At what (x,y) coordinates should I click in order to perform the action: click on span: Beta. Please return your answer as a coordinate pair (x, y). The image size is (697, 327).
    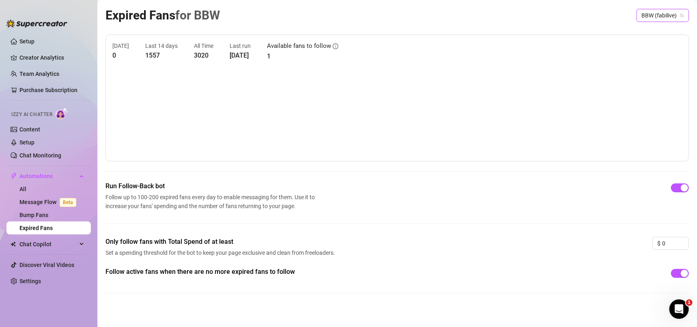
    Looking at the image, I should click on (68, 202).